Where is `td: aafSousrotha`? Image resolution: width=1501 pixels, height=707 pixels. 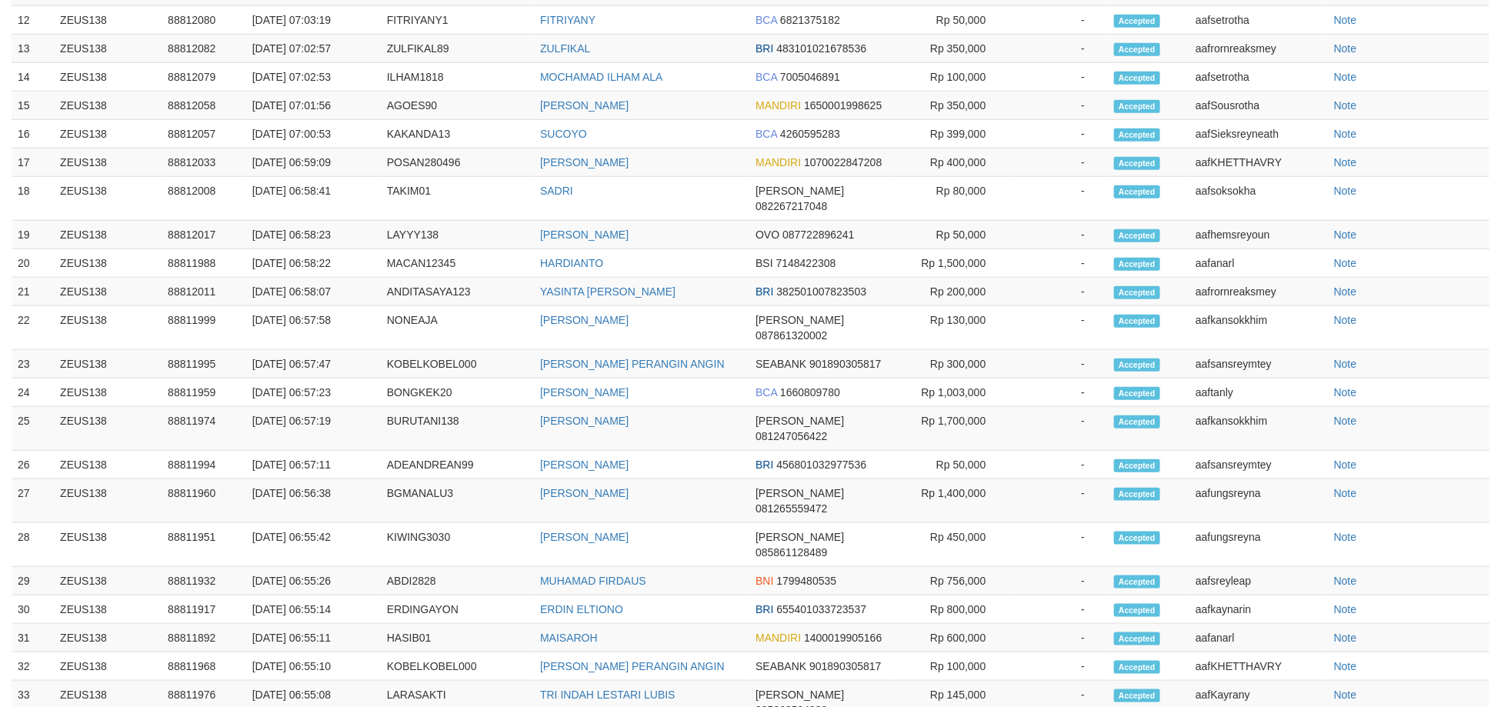
td: aafSousrotha is located at coordinates (1259, 105).